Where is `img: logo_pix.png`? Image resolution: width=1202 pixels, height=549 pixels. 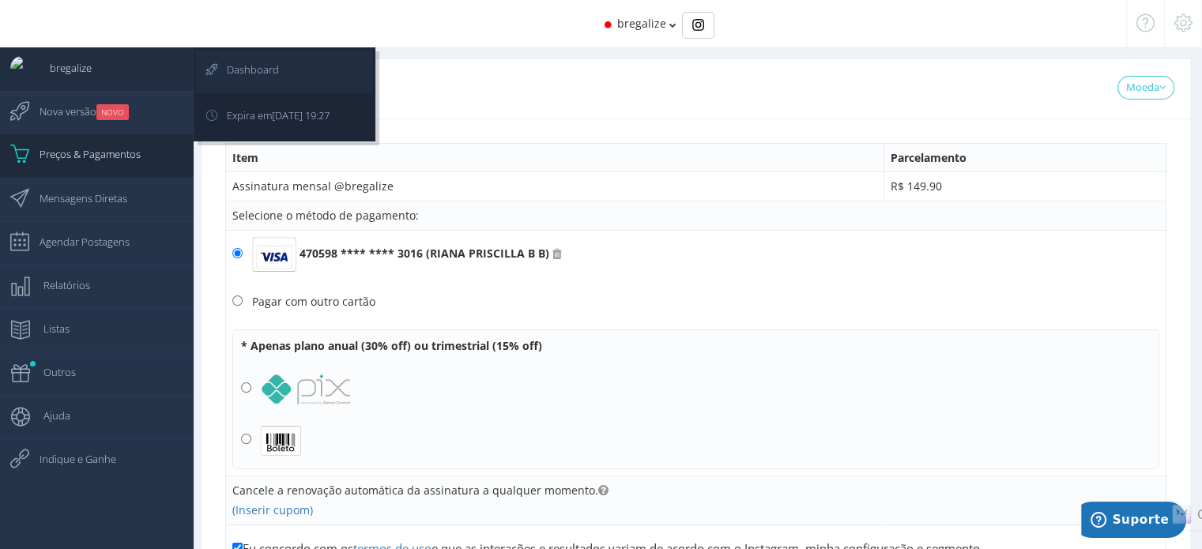 img: logo_pix.png is located at coordinates (306, 389).